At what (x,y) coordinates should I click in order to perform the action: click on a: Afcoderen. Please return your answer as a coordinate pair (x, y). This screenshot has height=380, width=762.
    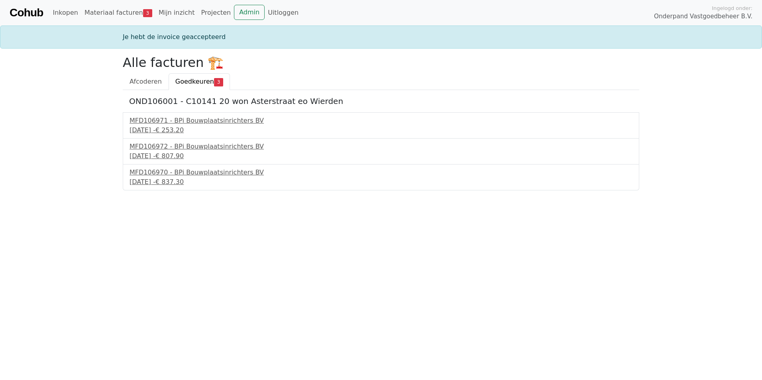
    Looking at the image, I should click on (146, 82).